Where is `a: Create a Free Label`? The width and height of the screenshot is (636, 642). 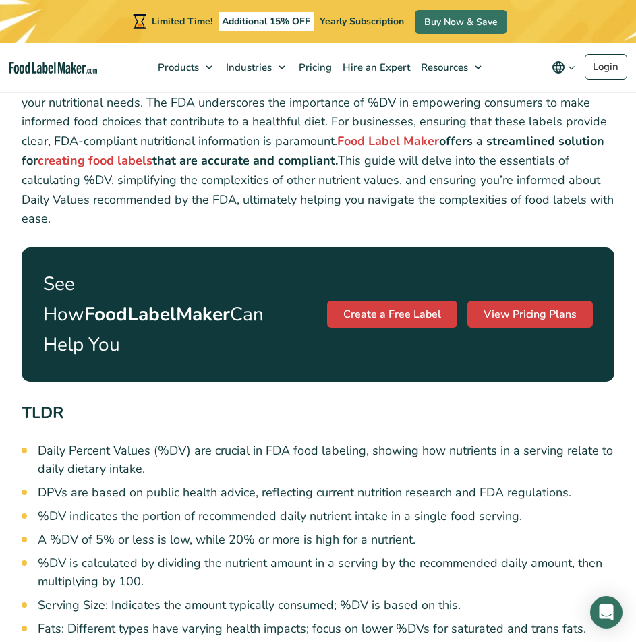
a: Create a Free Label is located at coordinates (392, 314).